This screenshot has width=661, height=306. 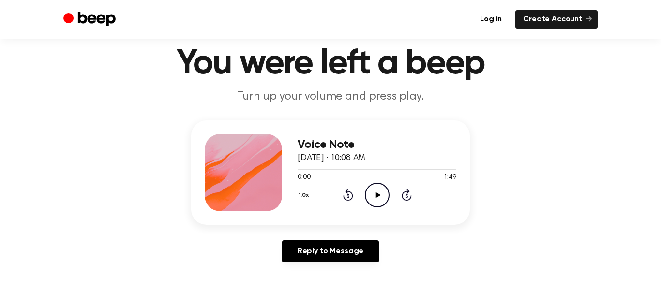 I want to click on a: Log in, so click(x=491, y=19).